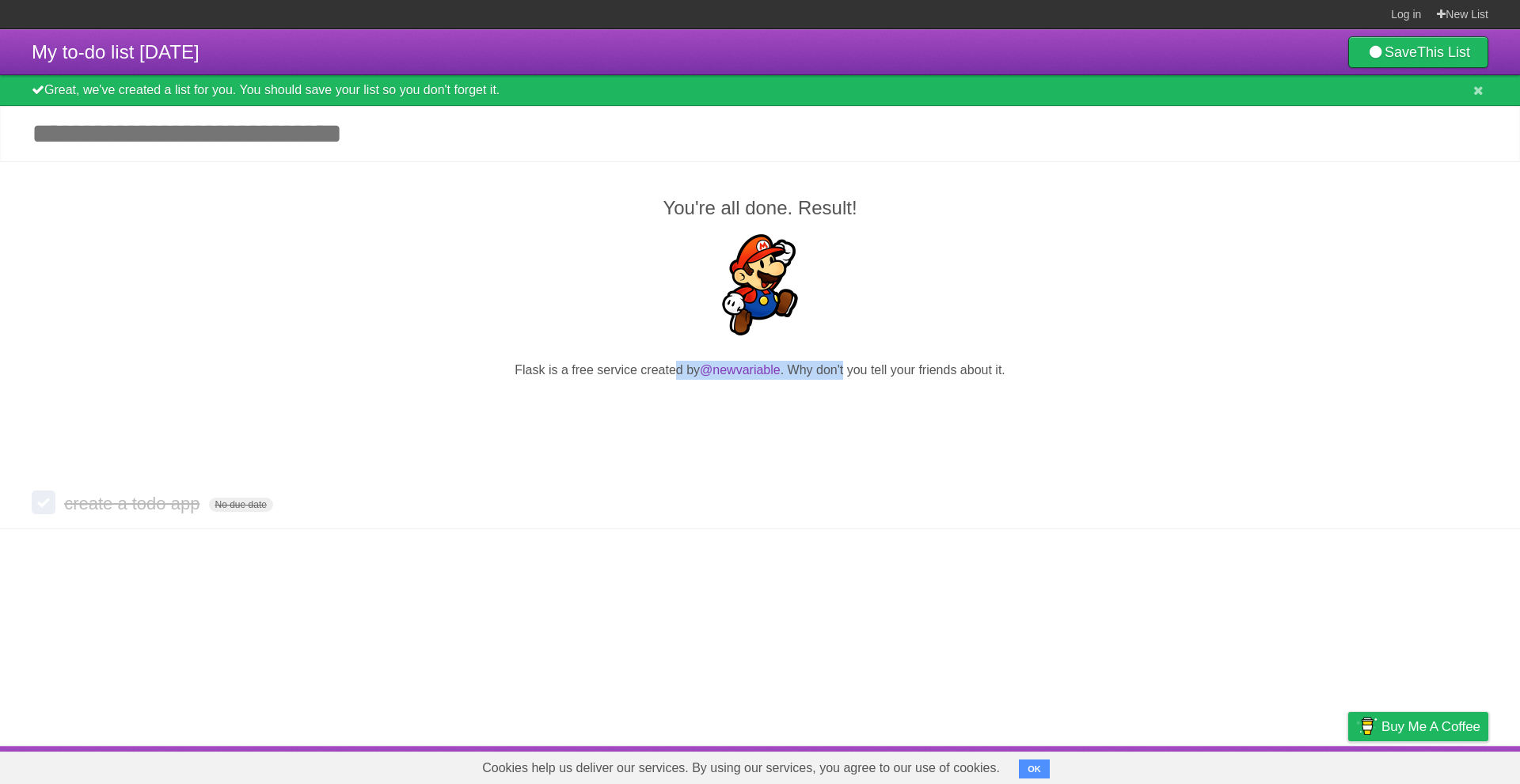 This screenshot has width=1520, height=784. Describe the element at coordinates (241, 504) in the screenshot. I see `span: No due date` at that location.